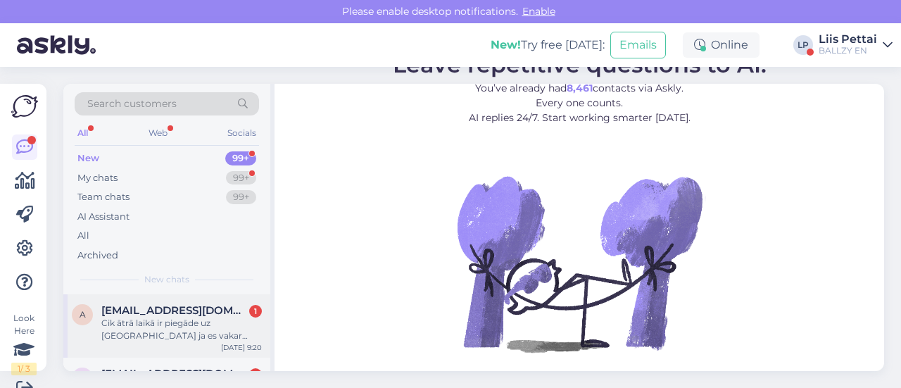 This screenshot has height=388, width=901. I want to click on div: Online, so click(721, 45).